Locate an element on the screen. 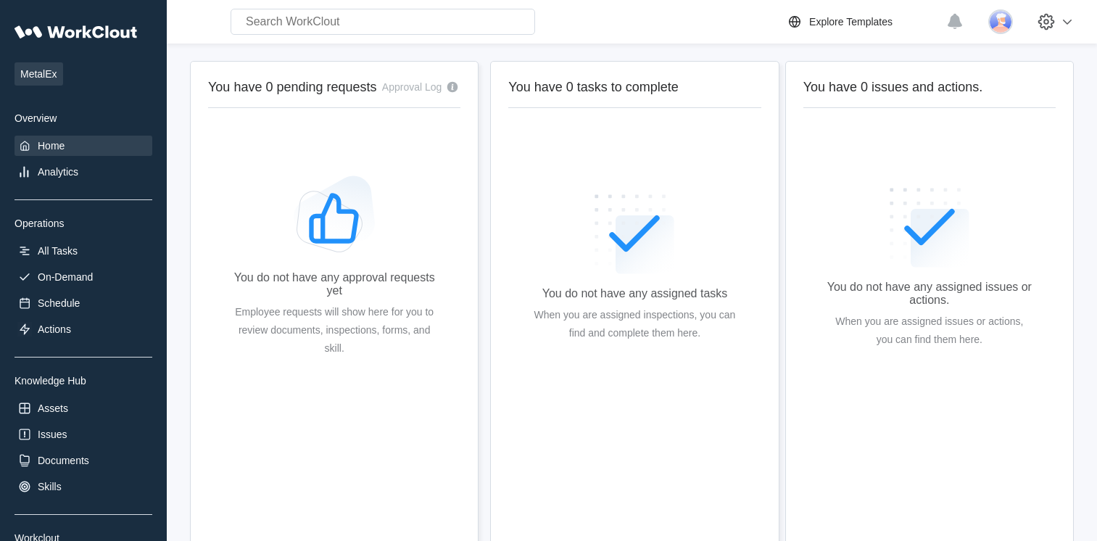 This screenshot has width=1097, height=541. a: Home is located at coordinates (83, 146).